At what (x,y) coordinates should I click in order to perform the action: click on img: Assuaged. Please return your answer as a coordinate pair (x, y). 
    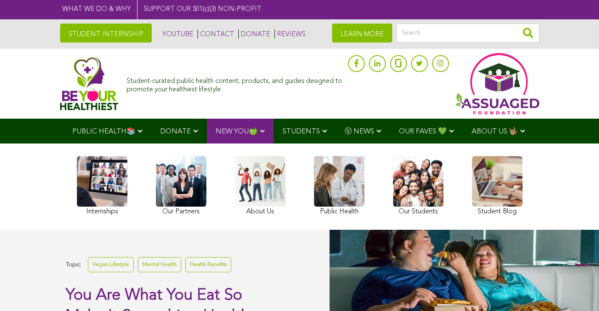
    Looking at the image, I should click on (89, 83).